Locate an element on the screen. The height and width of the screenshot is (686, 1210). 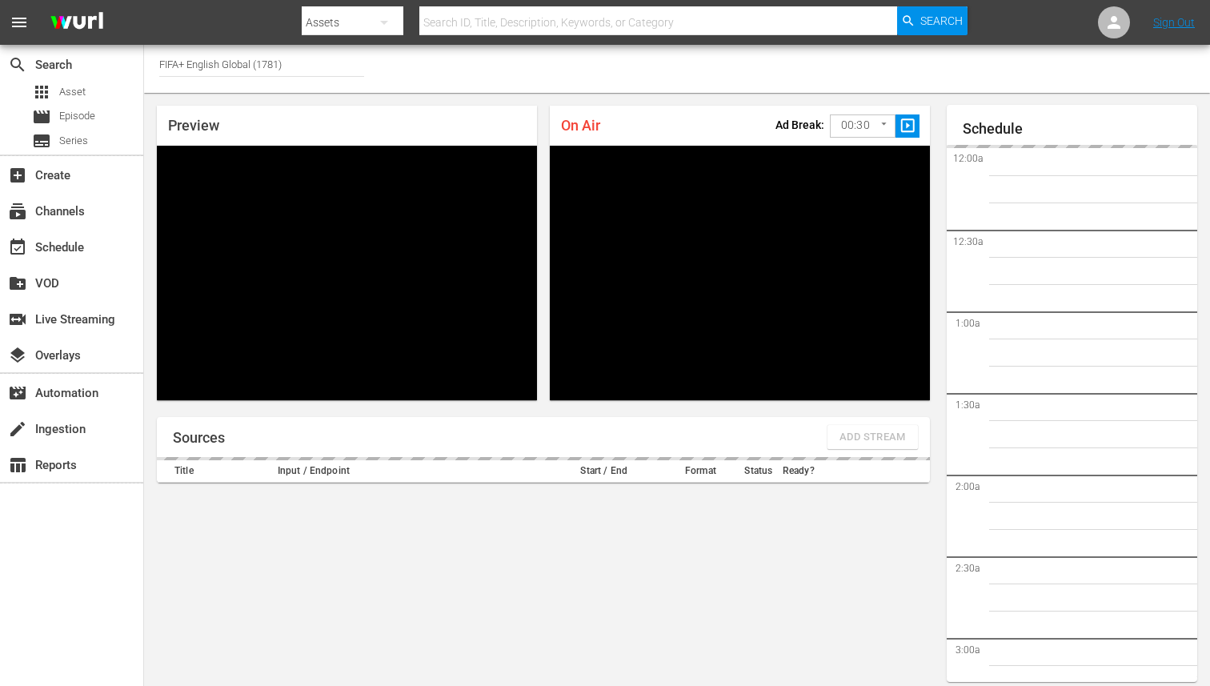
span: menu is located at coordinates (19, 22).